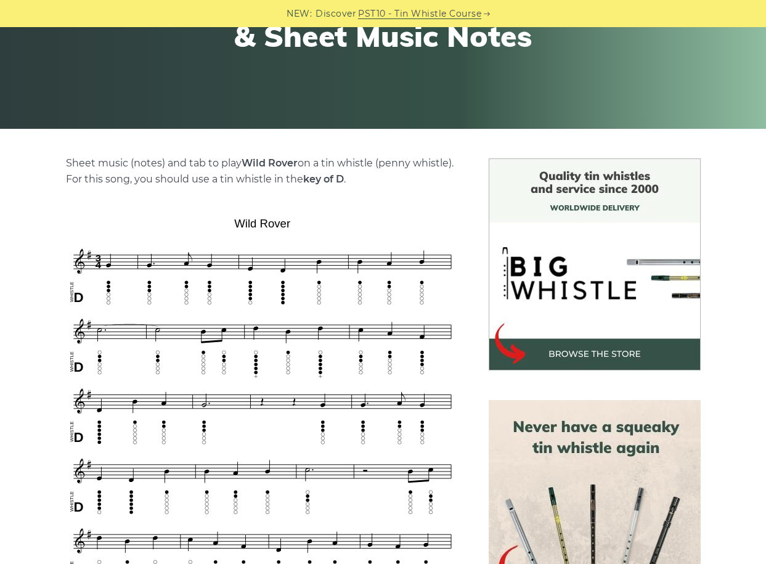  Describe the element at coordinates (595, 264) in the screenshot. I see `img: BigWhistle Tin Whistle Store` at that location.